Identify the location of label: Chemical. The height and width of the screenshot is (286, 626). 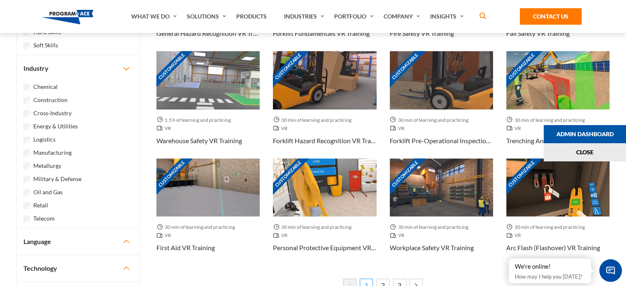
(45, 87).